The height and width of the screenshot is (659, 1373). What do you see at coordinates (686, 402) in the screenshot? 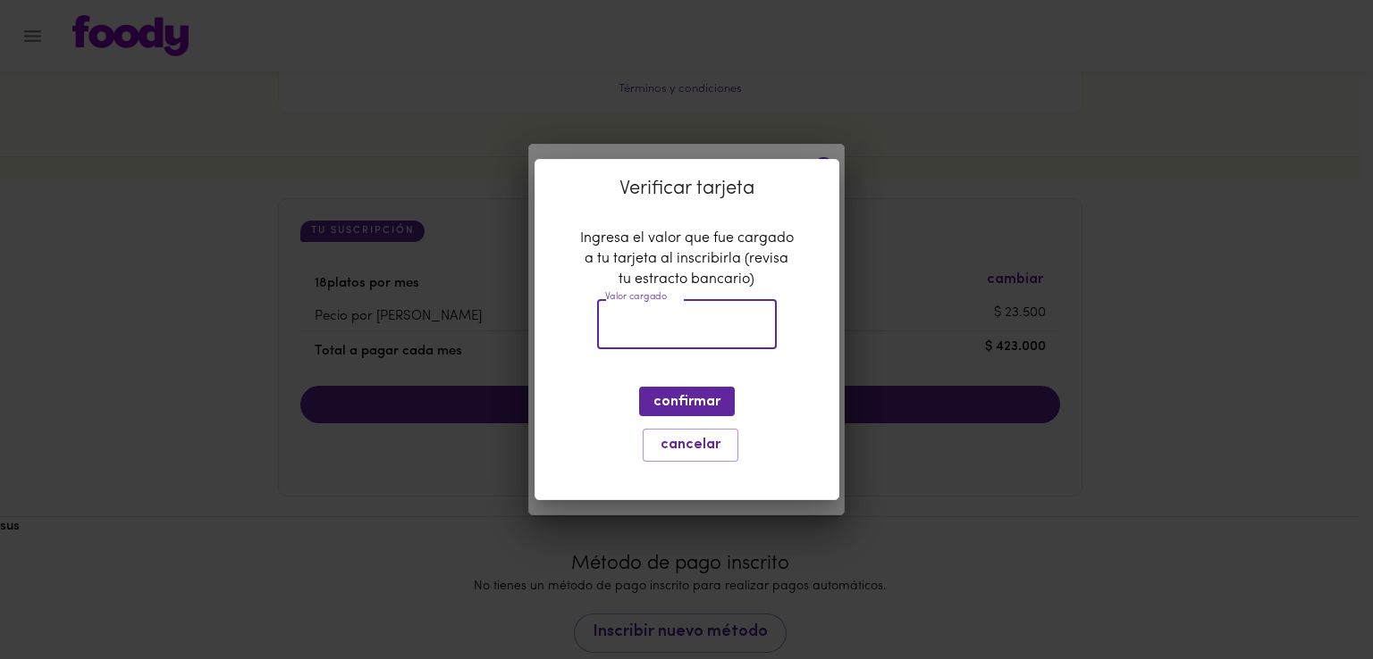
I see `span: confirmar` at bounding box center [686, 402].